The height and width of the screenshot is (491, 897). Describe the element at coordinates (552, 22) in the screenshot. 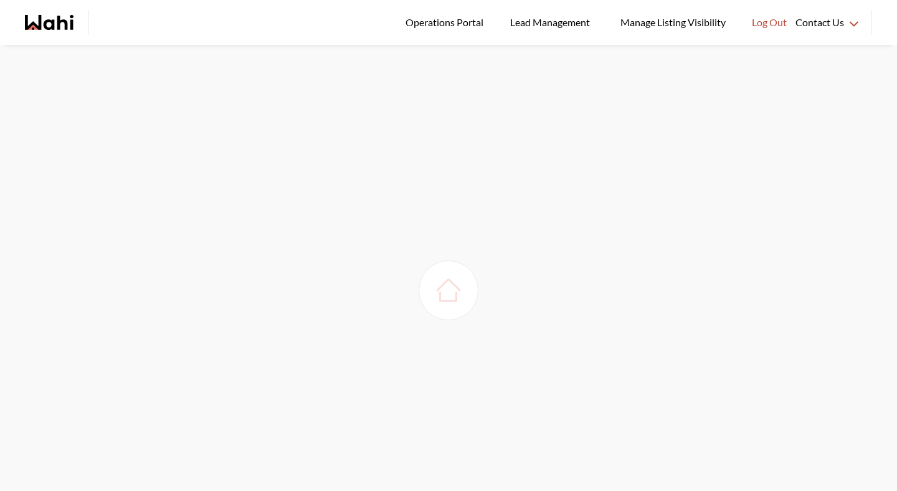

I see `span: Lead Management` at that location.